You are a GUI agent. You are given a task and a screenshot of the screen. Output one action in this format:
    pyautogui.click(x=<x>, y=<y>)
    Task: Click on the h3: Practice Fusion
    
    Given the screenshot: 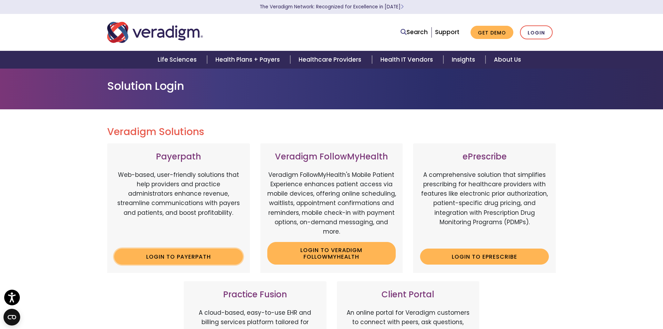 What is the action you would take?
    pyautogui.click(x=255, y=295)
    